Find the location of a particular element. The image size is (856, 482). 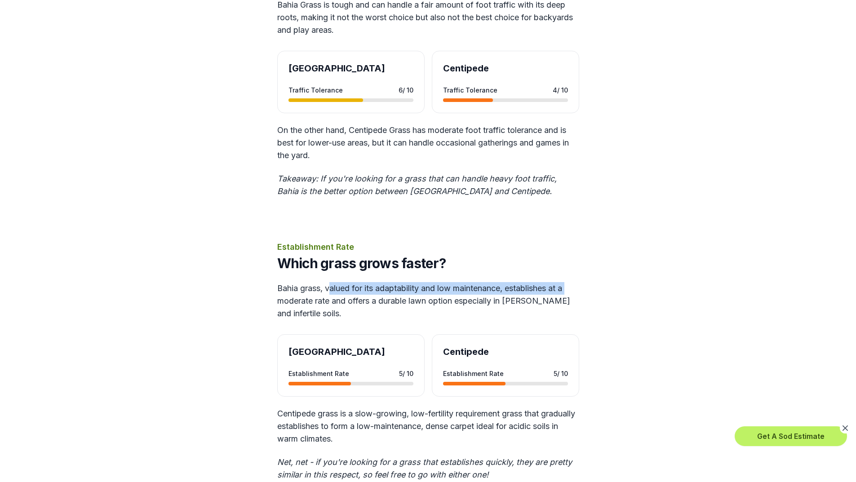

p: On the other hand, Centipede Grass has moderate foot traffic tolerance and is best for lower-use ... is located at coordinates (428, 143).